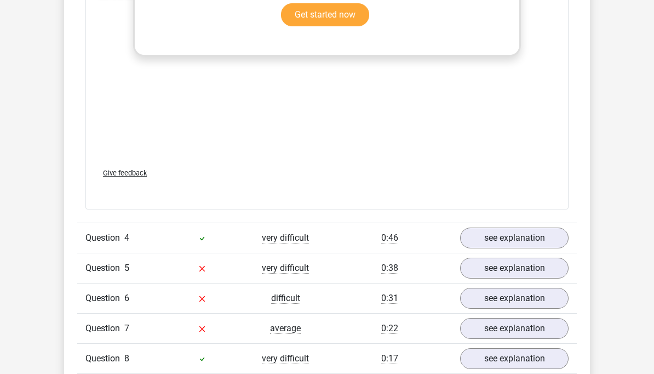 The image size is (654, 374). I want to click on span: Give feedback, so click(125, 173).